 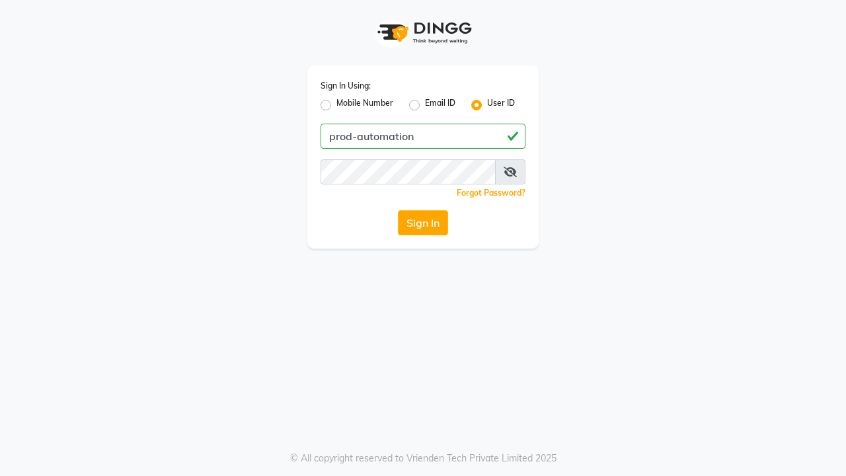 What do you see at coordinates (491, 192) in the screenshot?
I see `a: Forgot Password?` at bounding box center [491, 192].